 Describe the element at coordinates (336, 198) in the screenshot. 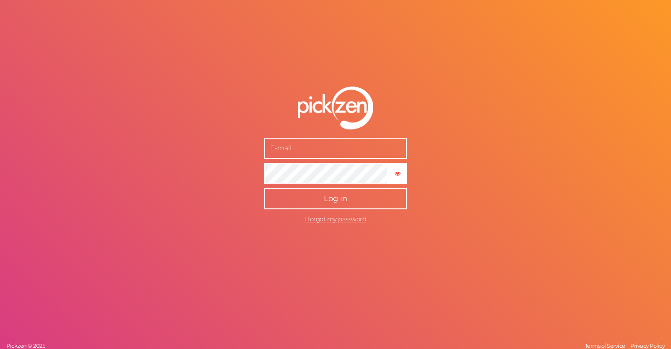

I see `span: Log in` at that location.